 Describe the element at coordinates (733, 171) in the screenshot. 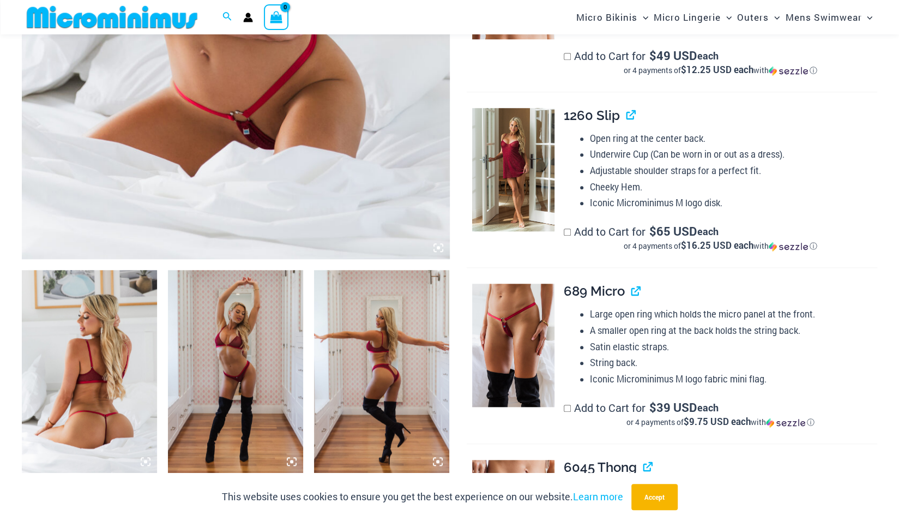

I see `li: Adjustable shoulder straps for a perfect fit.` at that location.